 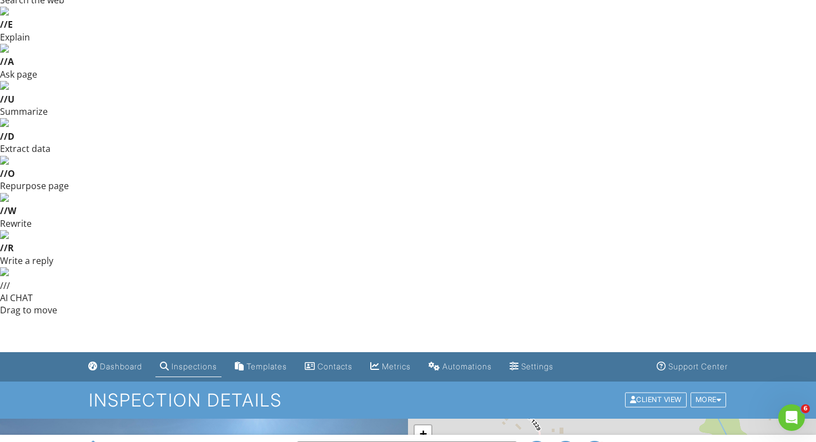 What do you see at coordinates (261, 367) in the screenshot?
I see `a: Templates` at bounding box center [261, 367].